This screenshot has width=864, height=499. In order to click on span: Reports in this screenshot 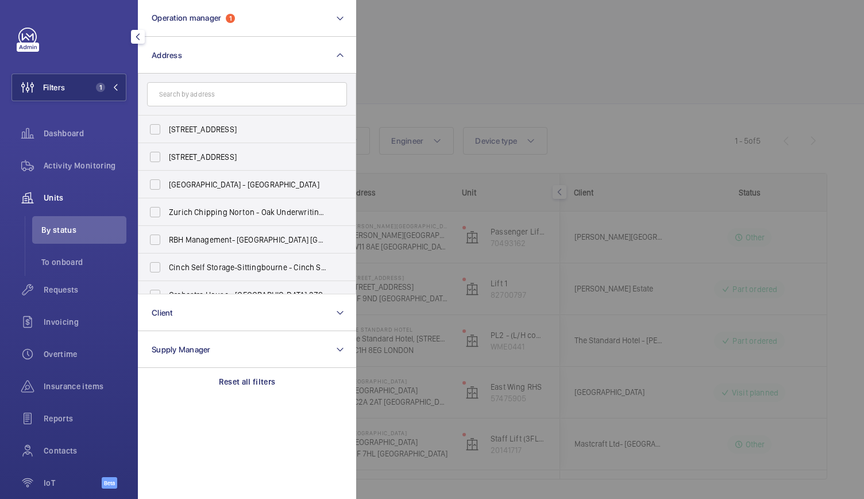, I will do `click(85, 418)`.